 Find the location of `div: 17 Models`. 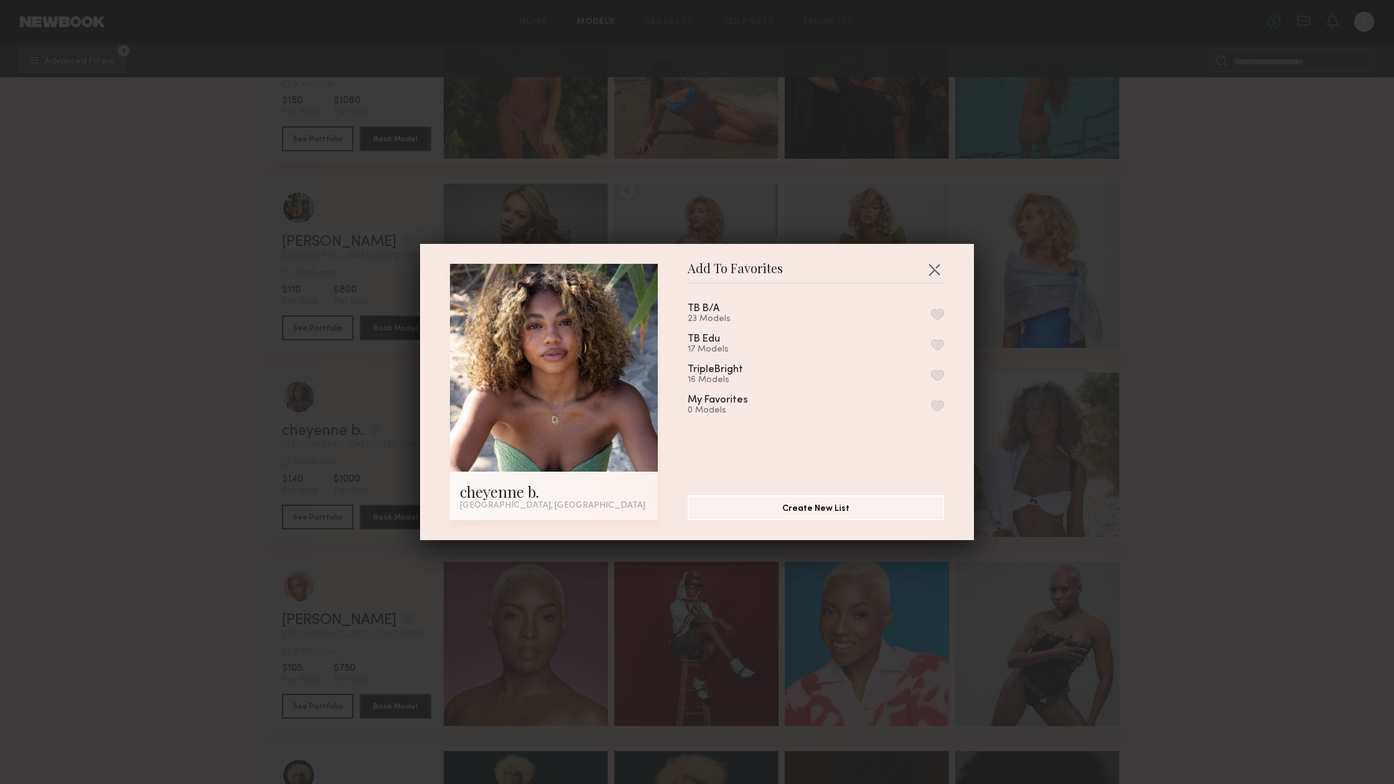

div: 17 Models is located at coordinates (719, 350).